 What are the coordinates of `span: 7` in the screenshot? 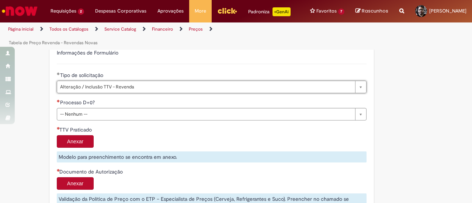 It's located at (341, 11).